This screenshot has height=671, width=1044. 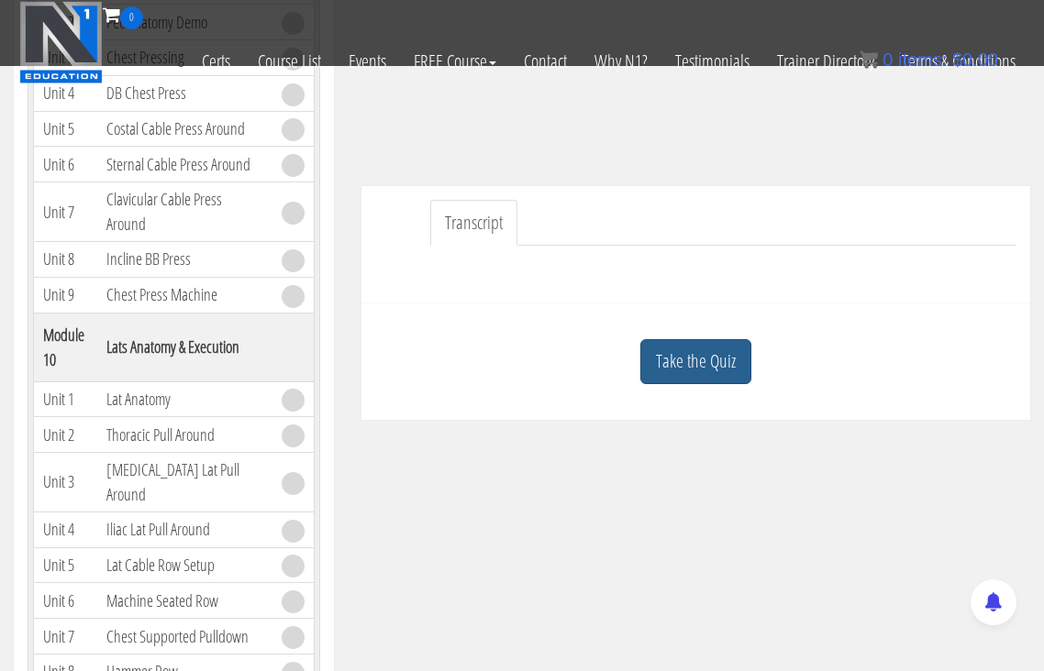 What do you see at coordinates (184, 212) in the screenshot?
I see `td: Clavicular Cable Press Around` at bounding box center [184, 212].